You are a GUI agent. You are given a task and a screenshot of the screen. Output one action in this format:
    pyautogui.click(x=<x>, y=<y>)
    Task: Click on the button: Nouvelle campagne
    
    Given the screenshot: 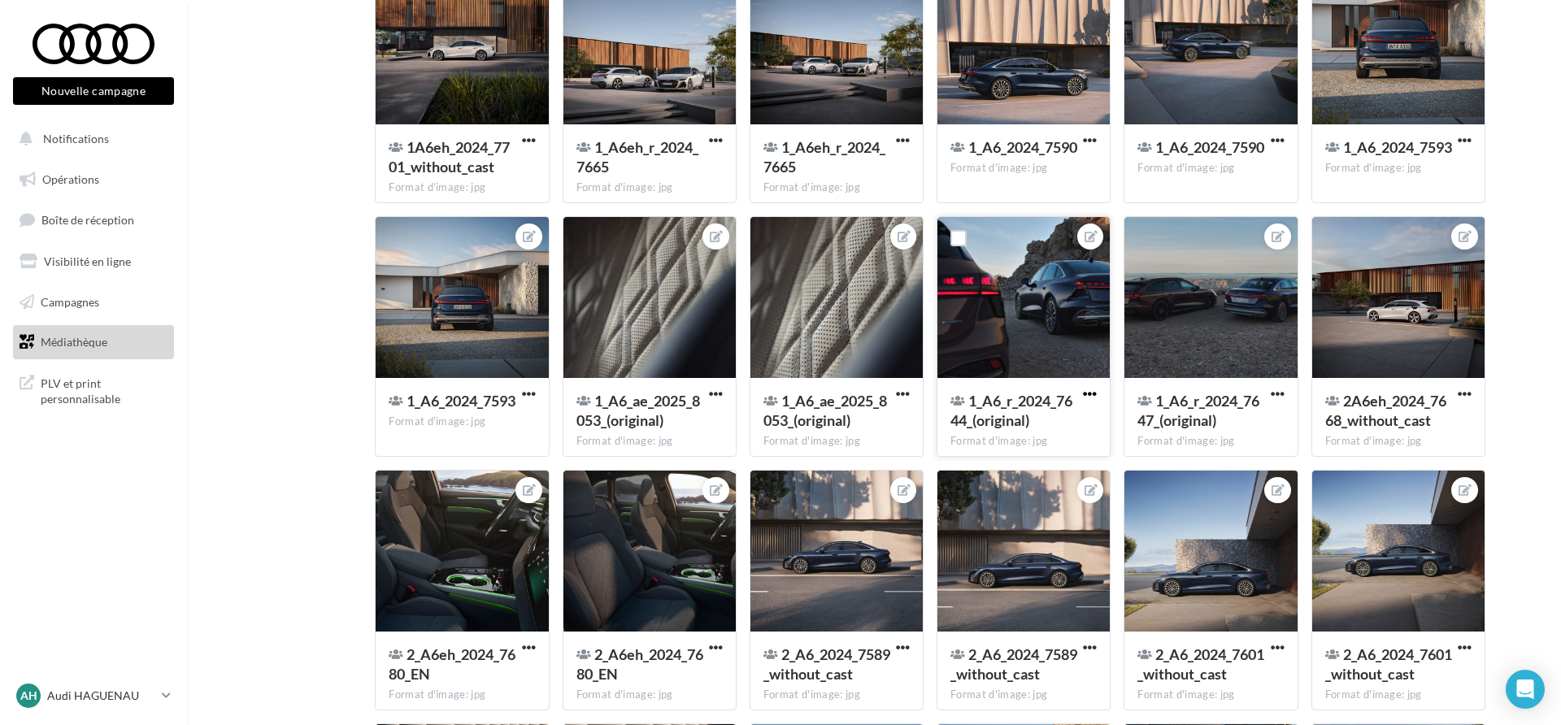 What is the action you would take?
    pyautogui.click(x=94, y=91)
    